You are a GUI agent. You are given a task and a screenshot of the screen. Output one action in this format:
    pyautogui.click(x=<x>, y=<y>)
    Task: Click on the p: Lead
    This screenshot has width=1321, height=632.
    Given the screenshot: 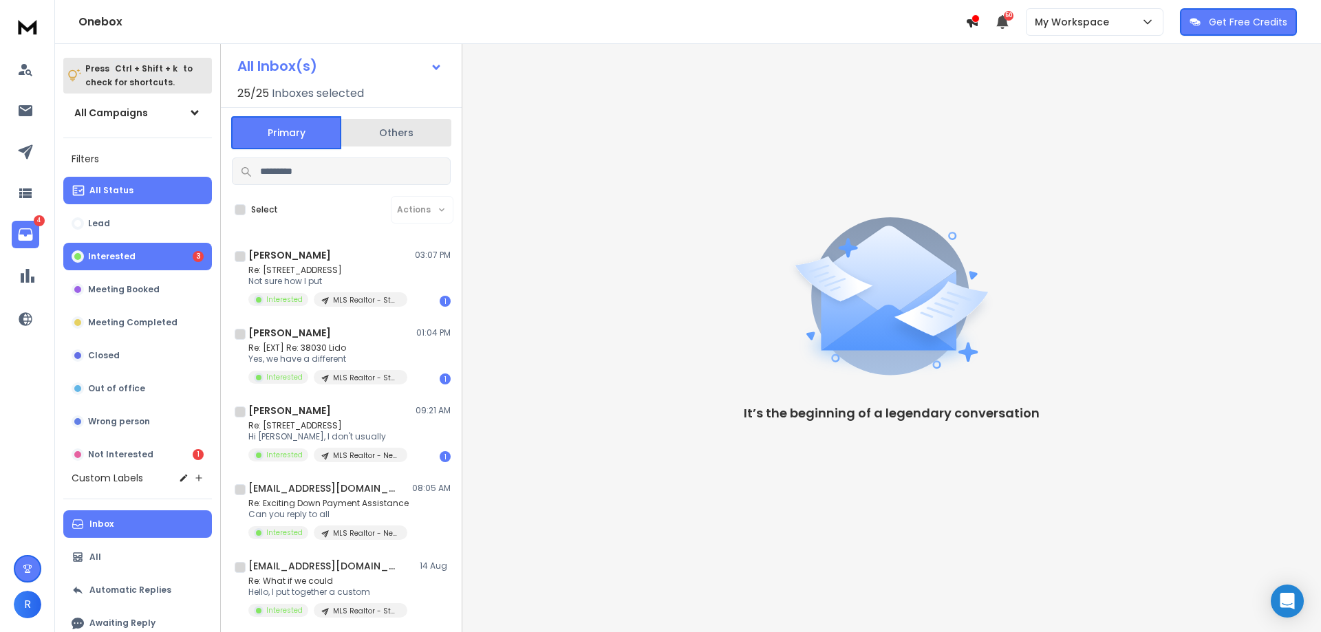 What is the action you would take?
    pyautogui.click(x=99, y=224)
    